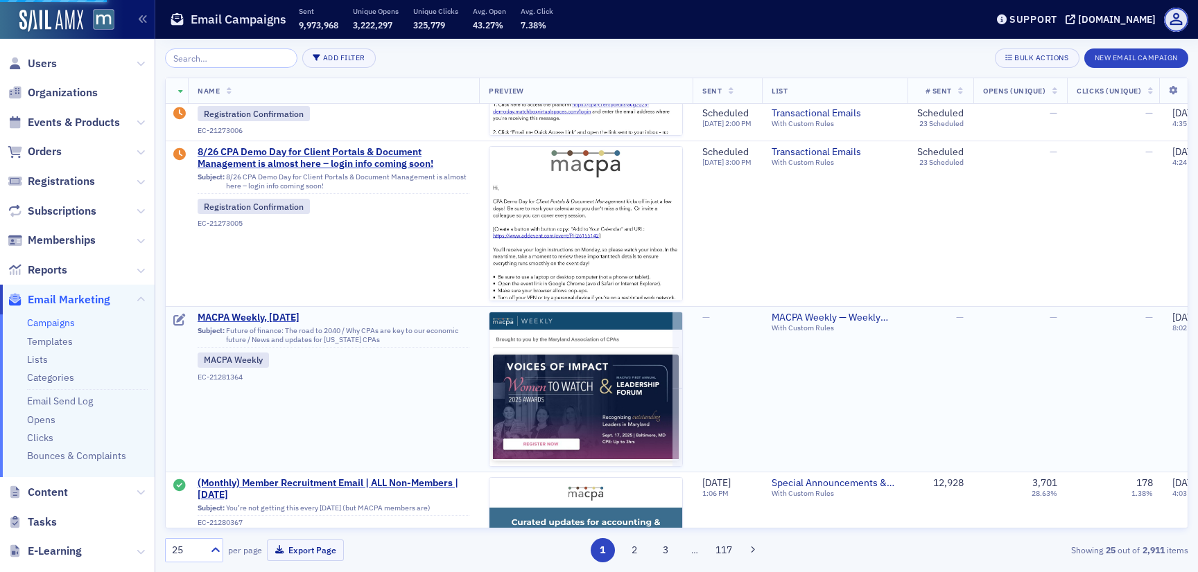 This screenshot has width=1198, height=572. I want to click on p: Avg. Click, so click(536, 11).